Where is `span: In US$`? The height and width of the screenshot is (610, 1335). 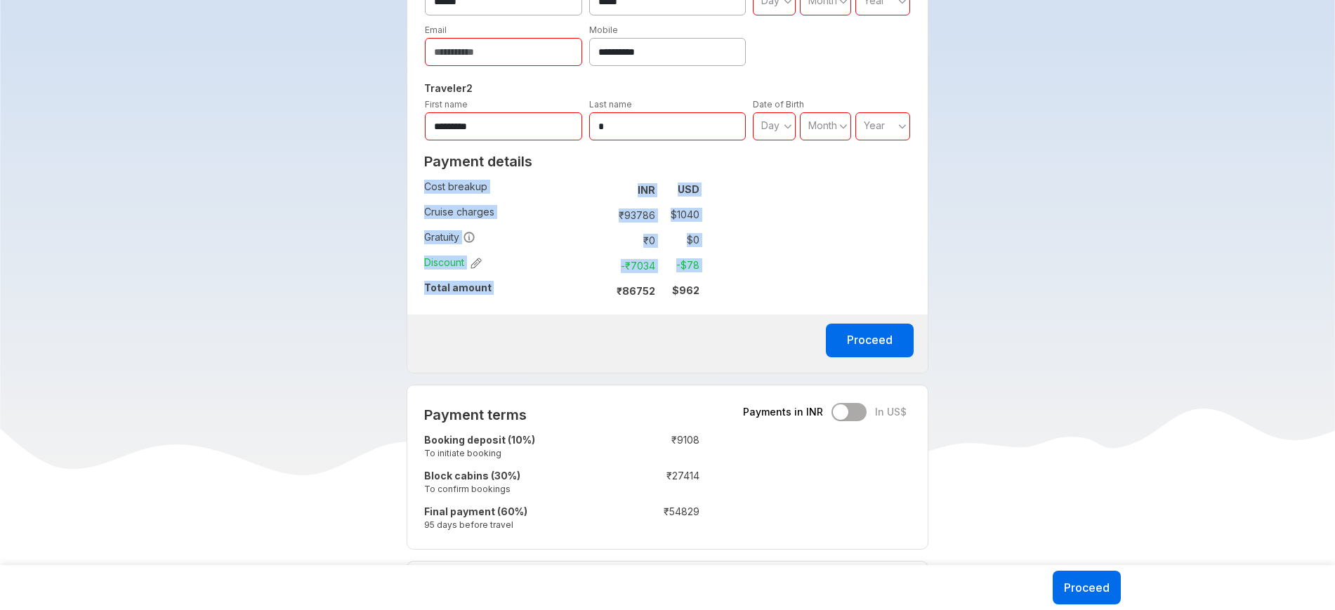
span: In US$ is located at coordinates (890, 412).